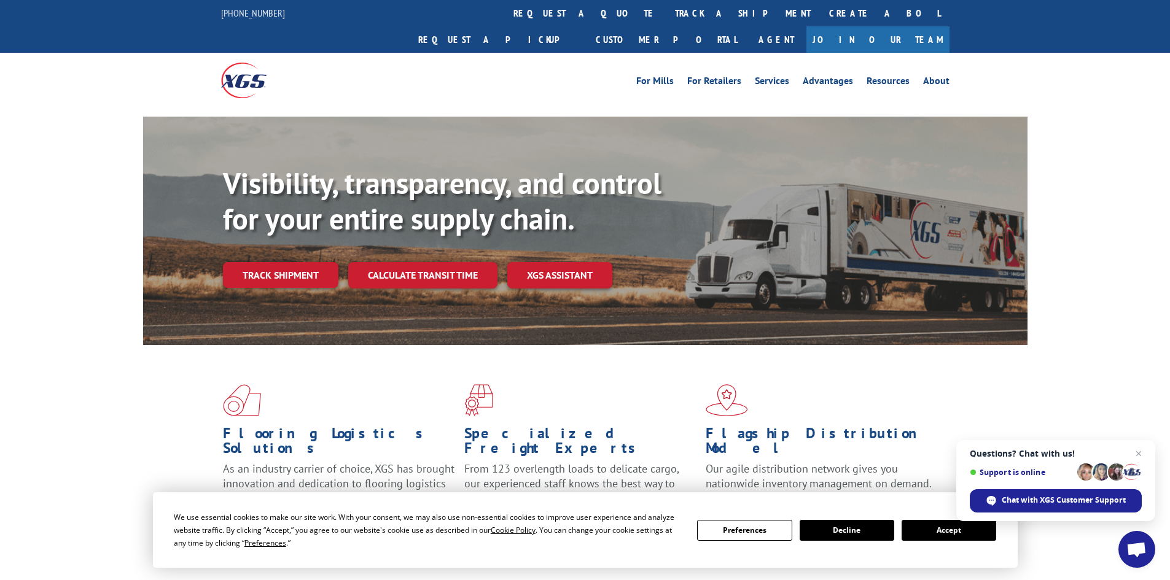 The height and width of the screenshot is (580, 1170). What do you see at coordinates (847, 530) in the screenshot?
I see `button: Decline` at bounding box center [847, 530].